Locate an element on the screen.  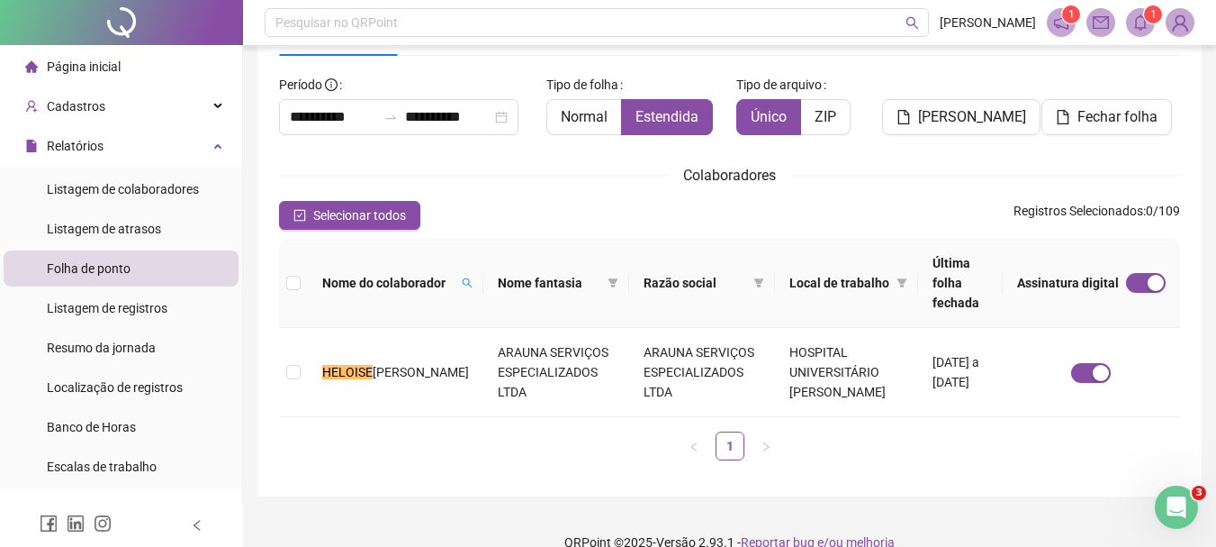
span: Normal is located at coordinates (584, 116).